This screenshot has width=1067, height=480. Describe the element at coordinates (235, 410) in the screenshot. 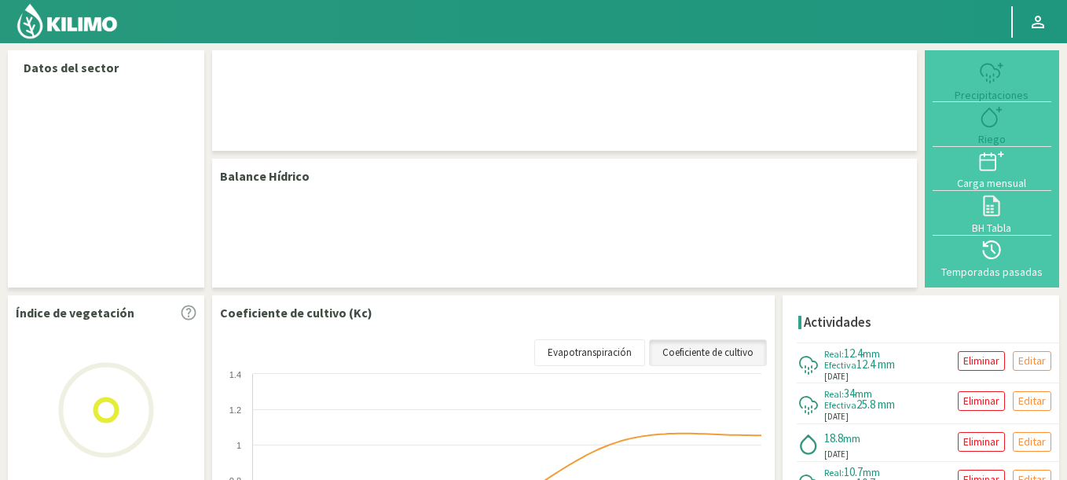

I see `text: 1.2` at that location.